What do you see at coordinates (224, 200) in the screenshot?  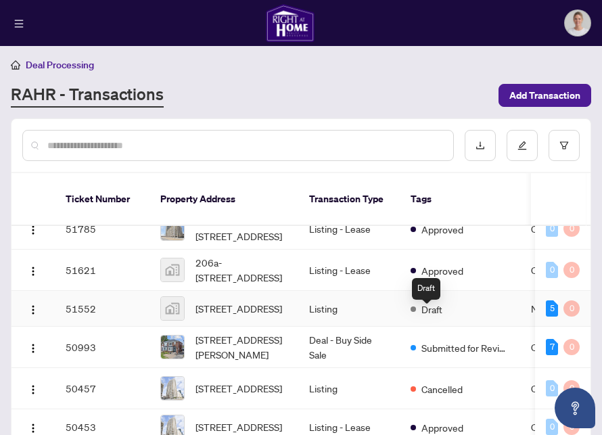 I see `th: Property Address` at bounding box center [224, 200].